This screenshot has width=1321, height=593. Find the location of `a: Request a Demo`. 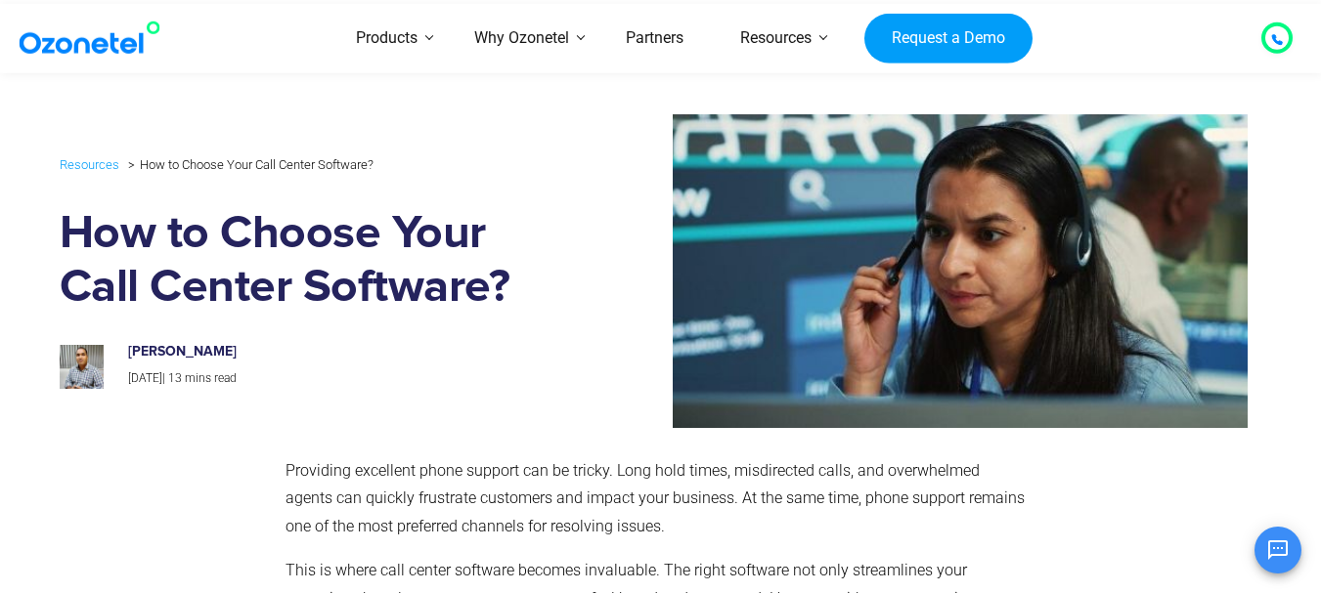

a: Request a Demo is located at coordinates (947, 38).